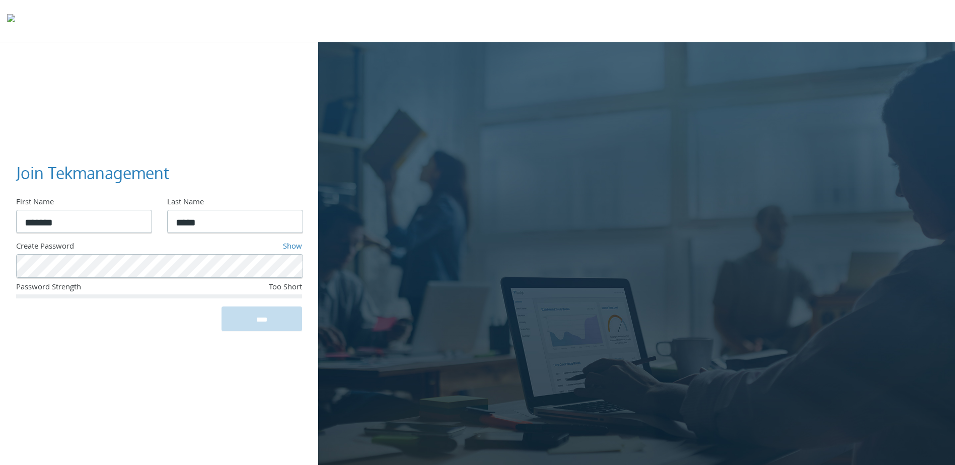 The height and width of the screenshot is (465, 955). I want to click on div: First Name, so click(84, 203).